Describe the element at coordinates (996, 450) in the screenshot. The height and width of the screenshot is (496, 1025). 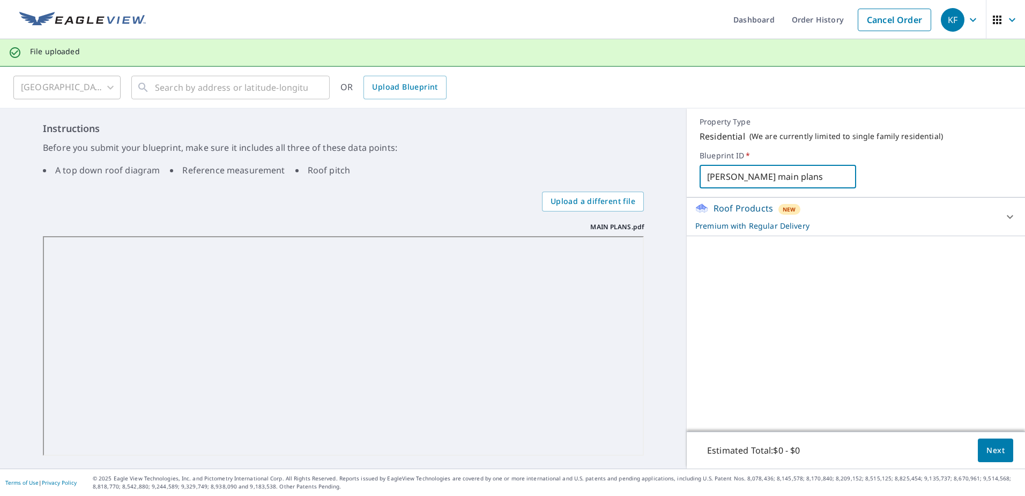
I see `button: Next` at that location.